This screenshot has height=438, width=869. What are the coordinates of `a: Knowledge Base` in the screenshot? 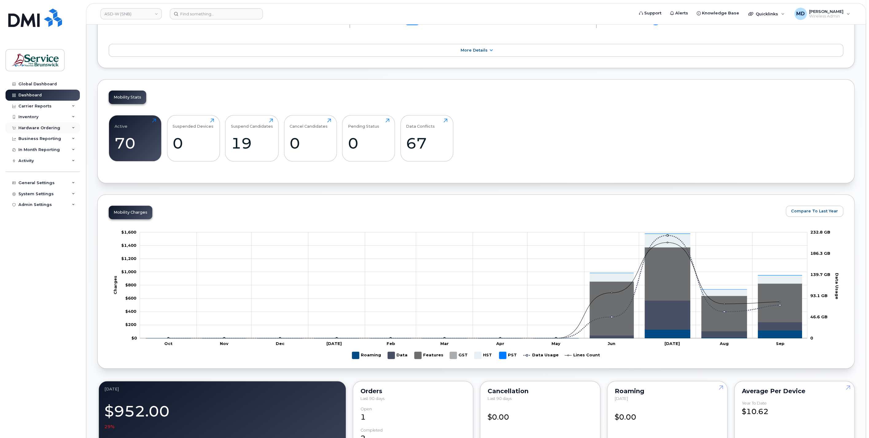 It's located at (718, 13).